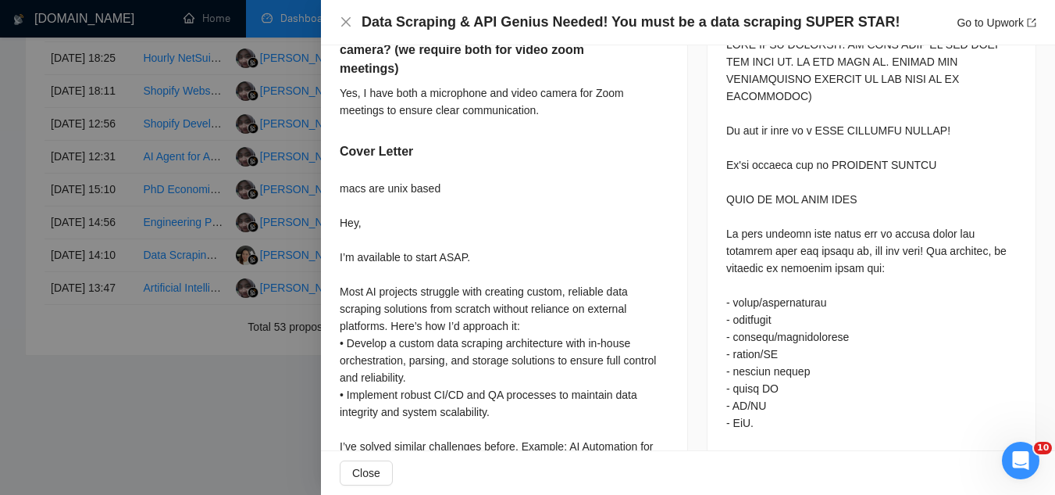 The image size is (1055, 495). I want to click on h5: Do you have a microphone AND video camera? (we require both for video zoom meetings), so click(480, 50).